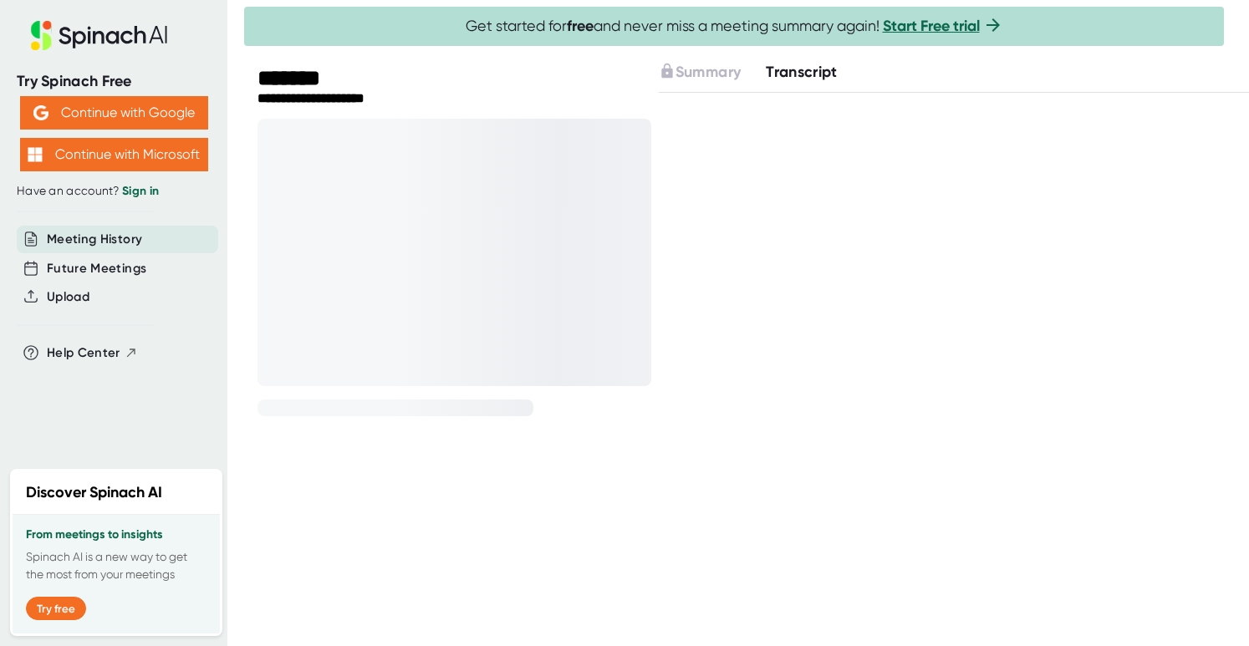 Image resolution: width=1249 pixels, height=646 pixels. What do you see at coordinates (802, 72) in the screenshot?
I see `span: Transcript` at bounding box center [802, 72].